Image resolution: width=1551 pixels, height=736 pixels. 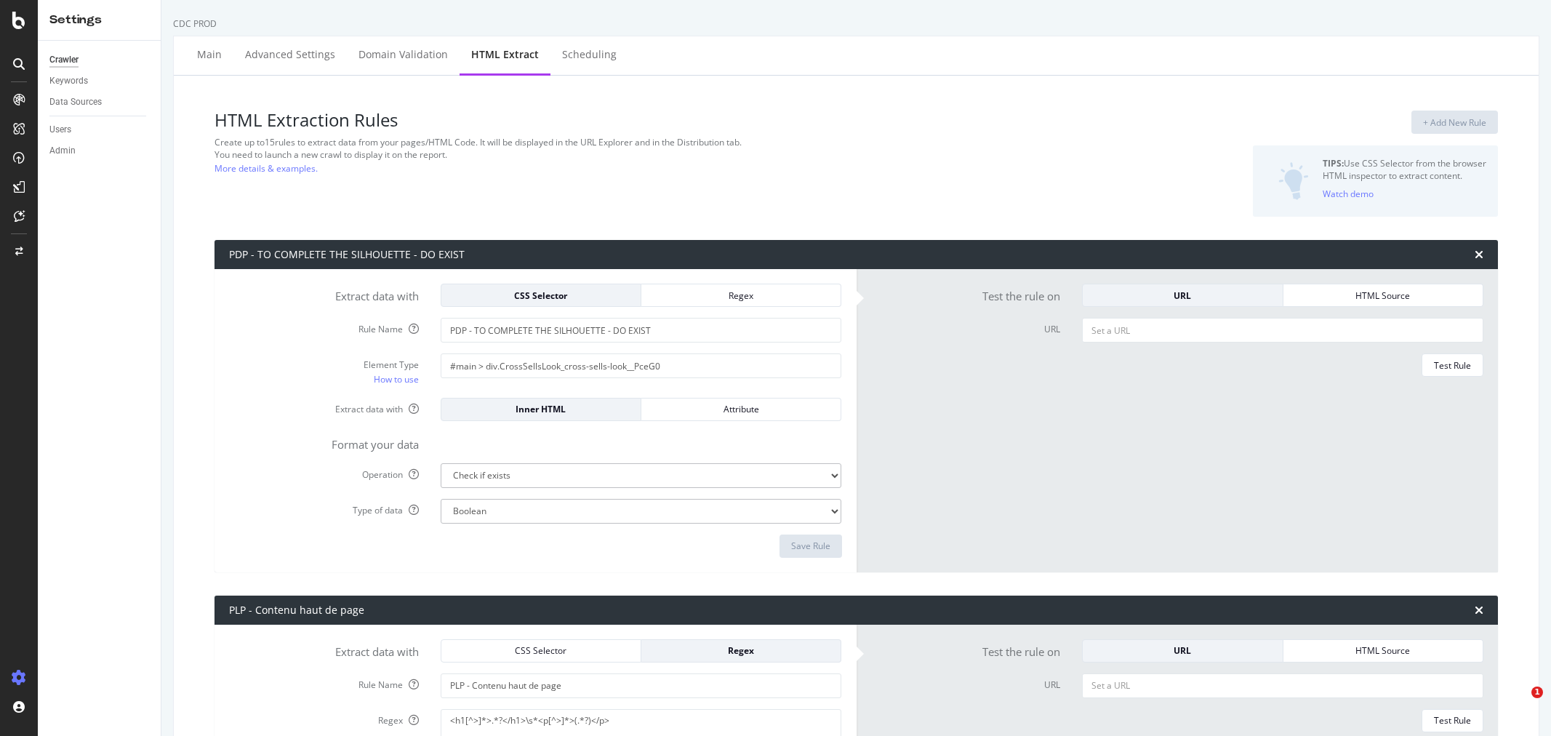 What do you see at coordinates (68, 81) in the screenshot?
I see `div: Keywords` at bounding box center [68, 81].